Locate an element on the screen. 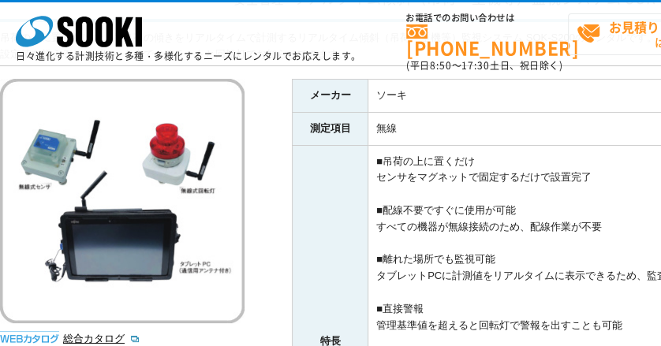 Image resolution: width=661 pixels, height=346 pixels. th: 測定項目 is located at coordinates (330, 128).